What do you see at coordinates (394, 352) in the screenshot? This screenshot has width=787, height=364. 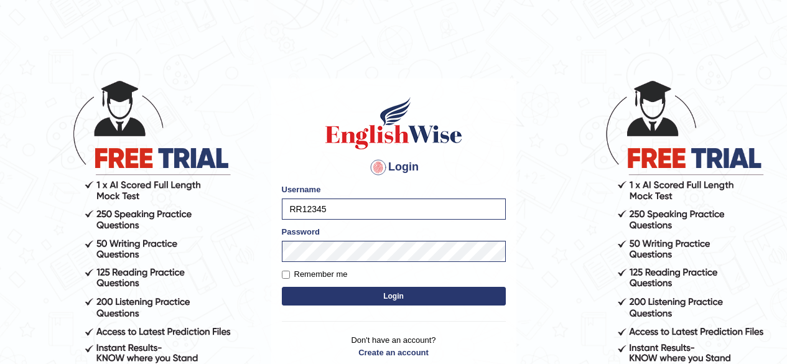 I see `a: Create an account` at bounding box center [394, 352].